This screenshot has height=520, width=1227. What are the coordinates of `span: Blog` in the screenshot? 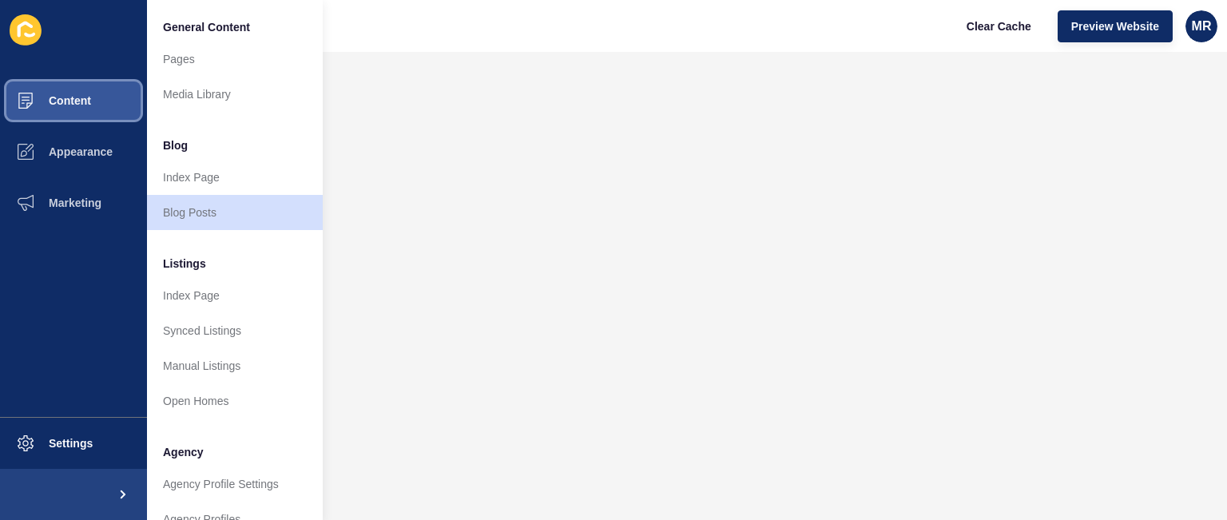 It's located at (175, 145).